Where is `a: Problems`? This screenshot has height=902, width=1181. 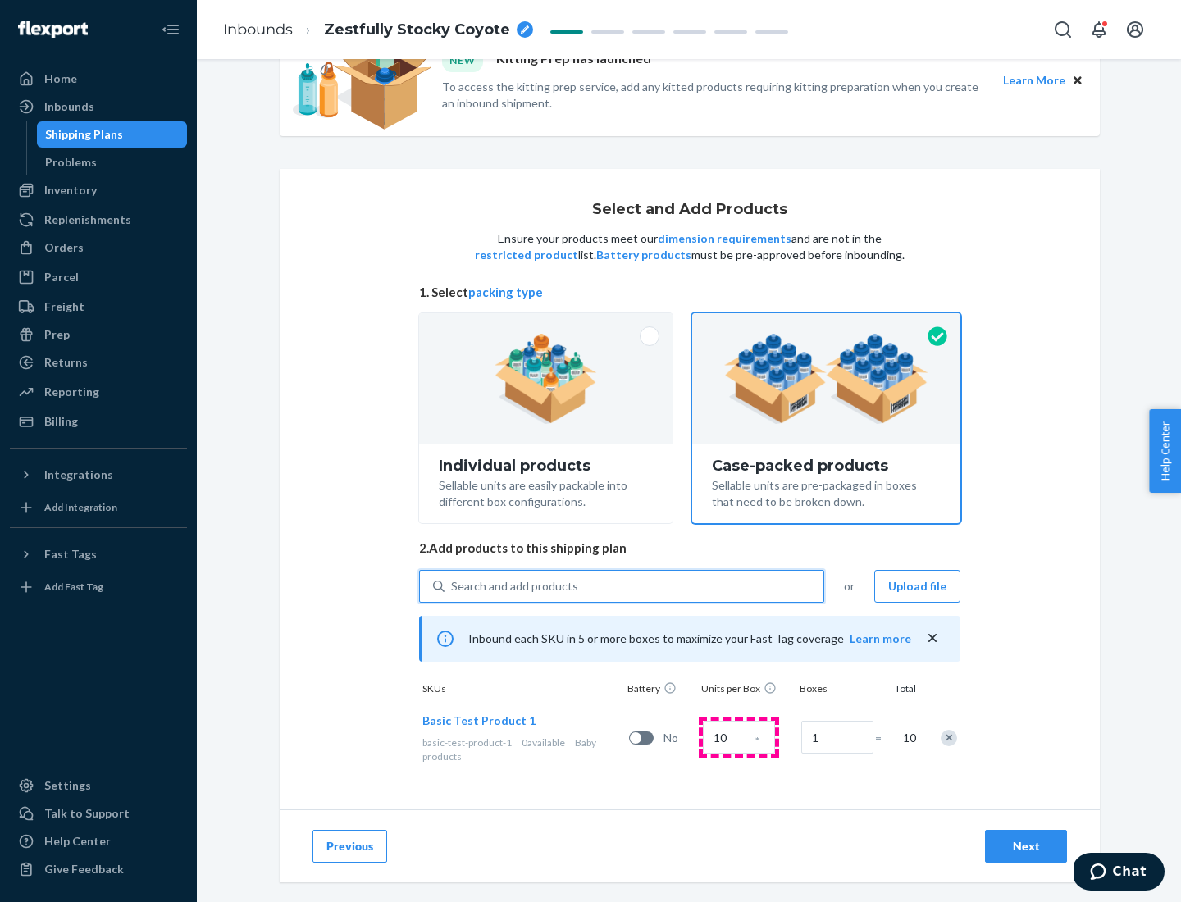 a: Problems is located at coordinates (112, 162).